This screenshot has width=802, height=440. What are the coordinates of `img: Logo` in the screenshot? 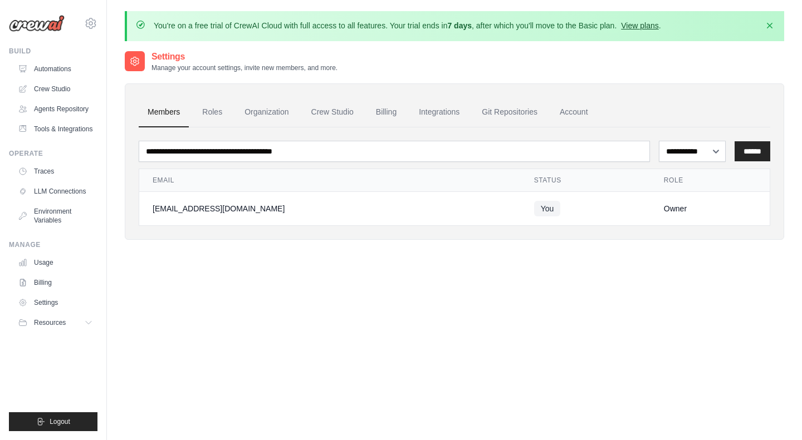 It's located at (37, 23).